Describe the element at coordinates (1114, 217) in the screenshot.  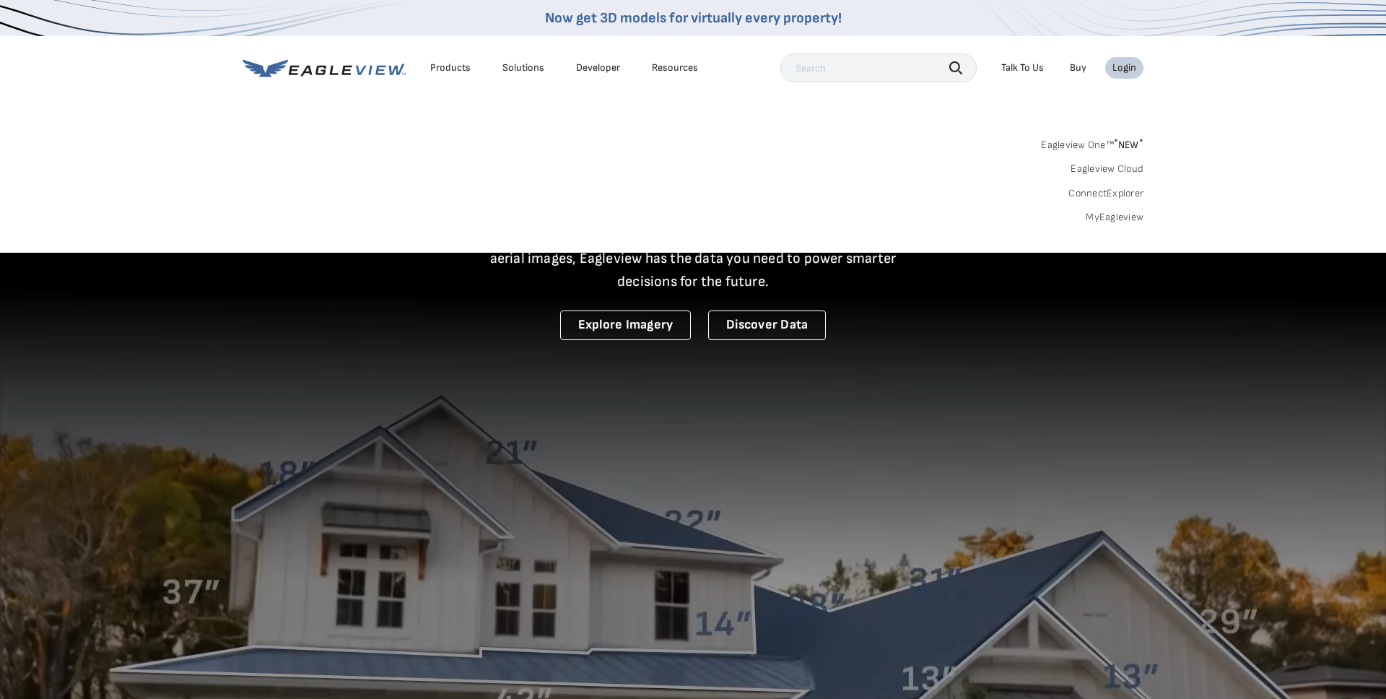
I see `a: MyEagleview` at that location.